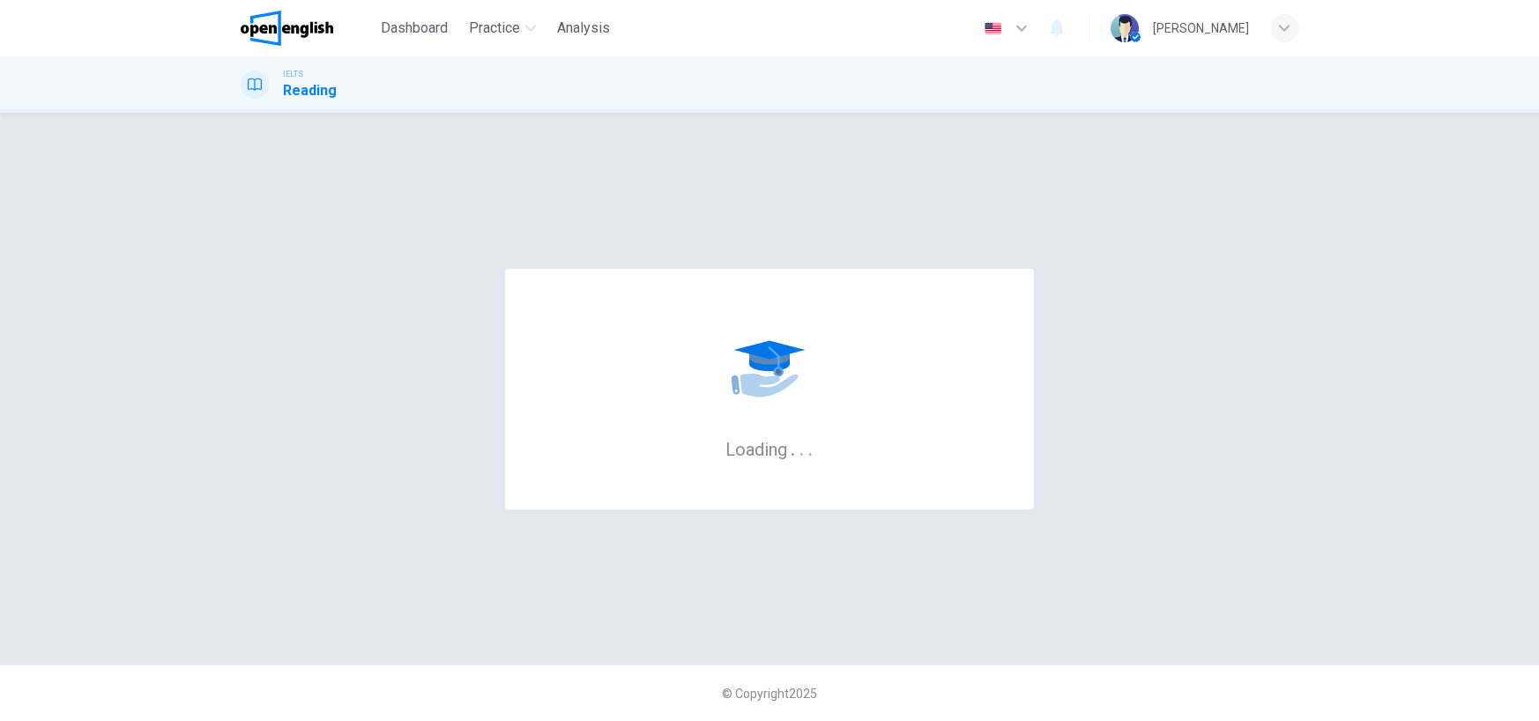 The height and width of the screenshot is (721, 1539). What do you see at coordinates (992, 28) in the screenshot?
I see `img: en` at bounding box center [992, 28].